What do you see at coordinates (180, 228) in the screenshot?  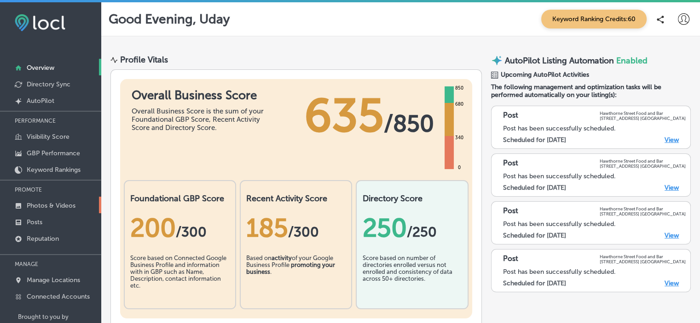 I see `div: 200` at bounding box center [180, 228].